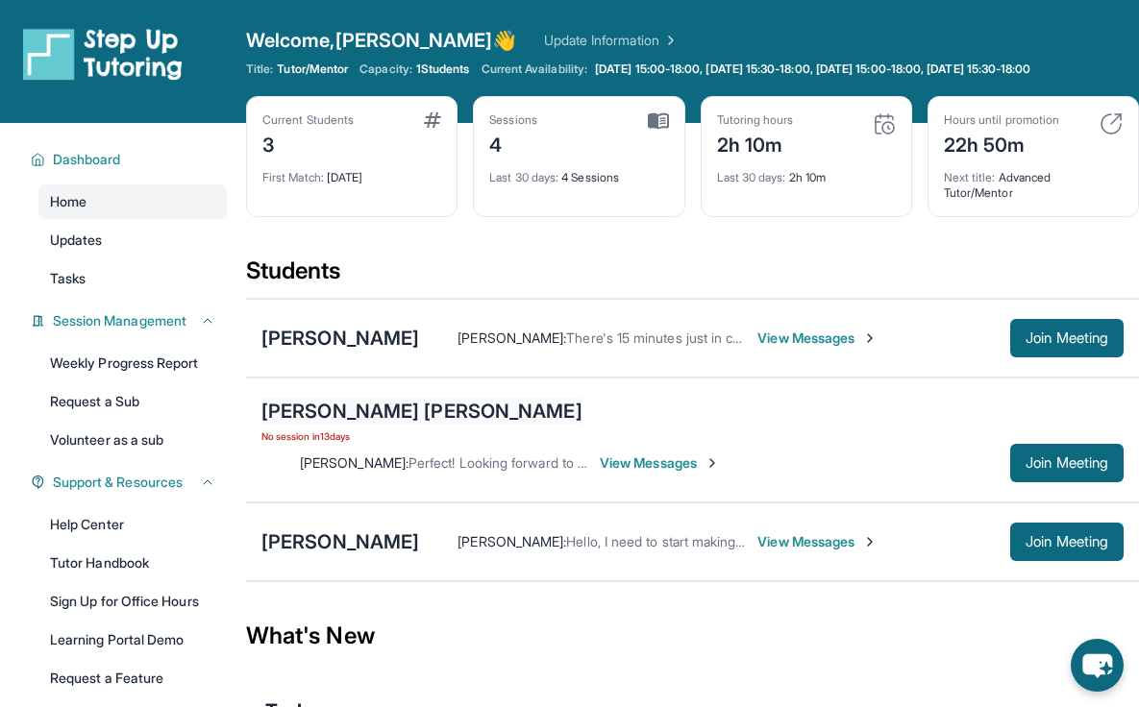  What do you see at coordinates (117, 483) in the screenshot?
I see `span: Support & Resources` at bounding box center [117, 483].